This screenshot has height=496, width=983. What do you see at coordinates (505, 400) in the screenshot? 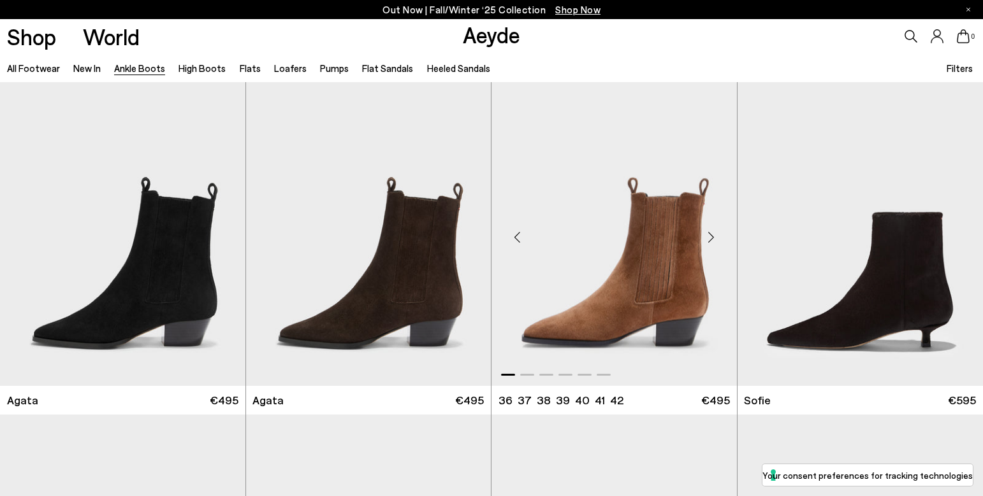
I see `li: 36` at bounding box center [505, 400].